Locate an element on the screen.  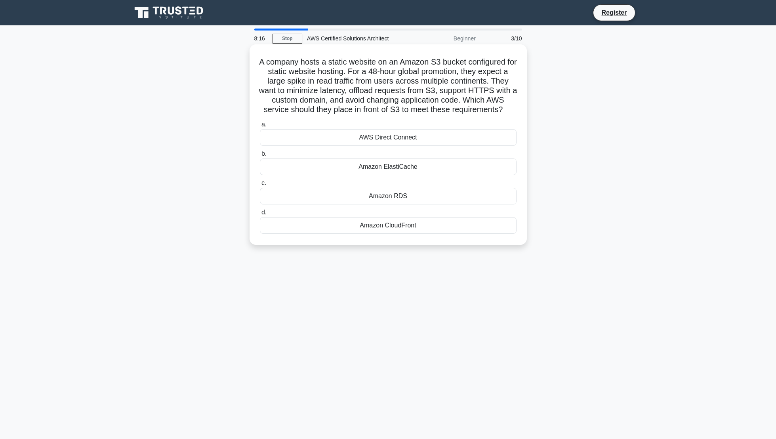
div: Beginner is located at coordinates (446, 38).